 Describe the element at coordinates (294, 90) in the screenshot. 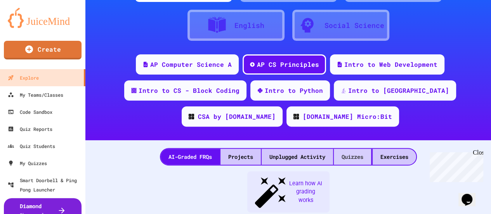

I see `div: Intro to Python` at that location.